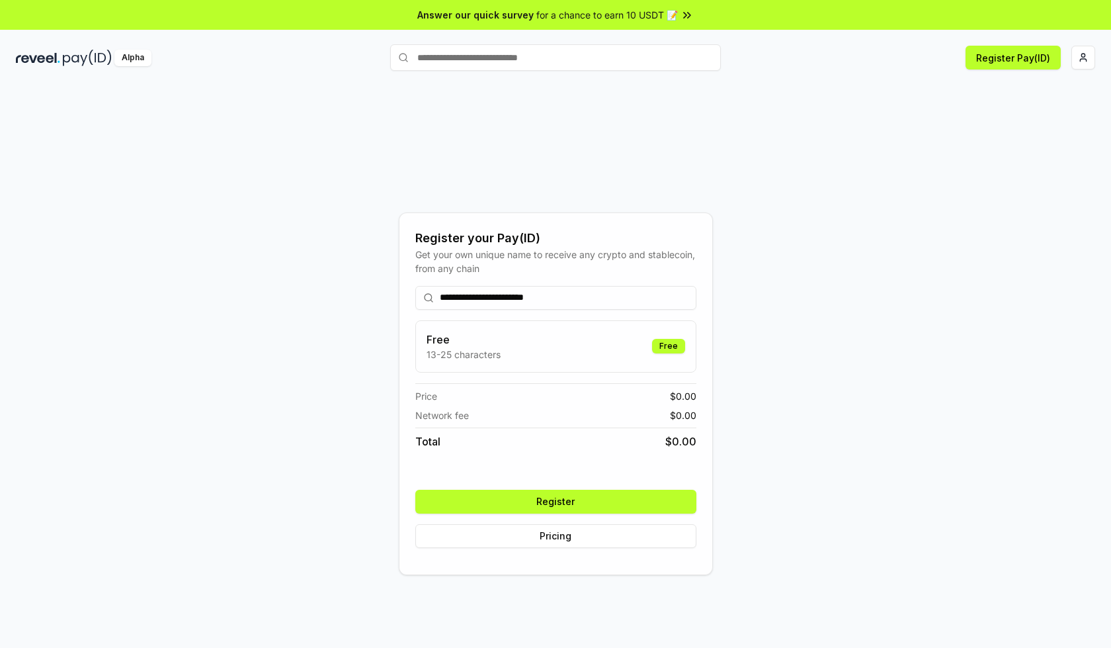 The image size is (1111, 648). Describe the element at coordinates (464, 354) in the screenshot. I see `p: 13-25 characters` at that location.